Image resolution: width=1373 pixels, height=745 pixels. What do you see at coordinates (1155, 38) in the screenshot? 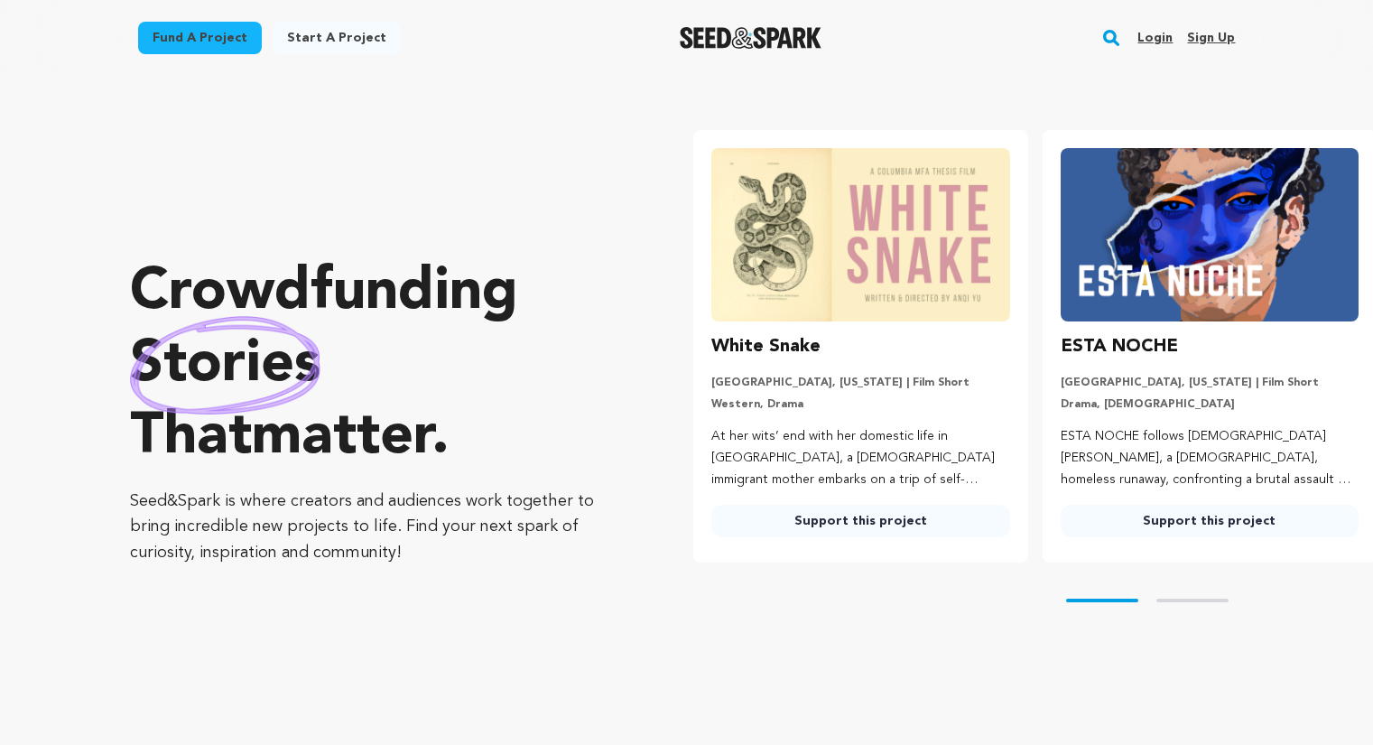
I see `a: Login` at bounding box center [1155, 38].